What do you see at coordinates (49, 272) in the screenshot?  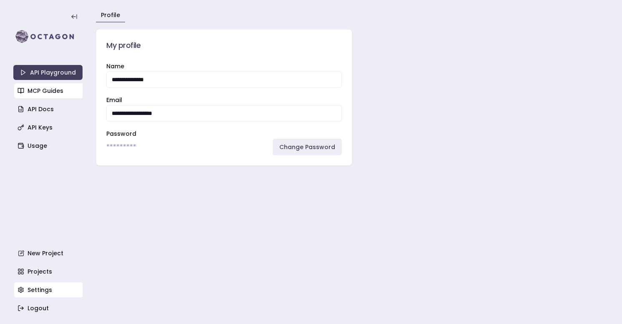 I see `a: Projects` at bounding box center [49, 272].